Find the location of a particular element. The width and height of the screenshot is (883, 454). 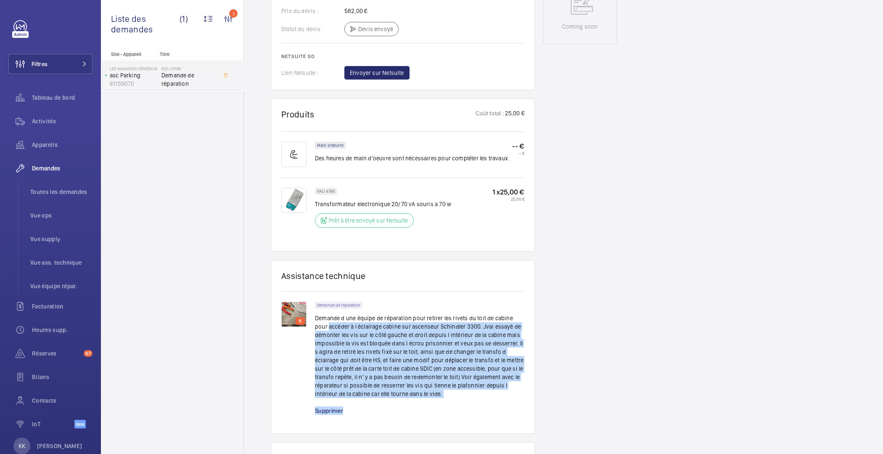

p: Transformateur electronique 20/70 vA souris a 70 w is located at coordinates (383, 204).